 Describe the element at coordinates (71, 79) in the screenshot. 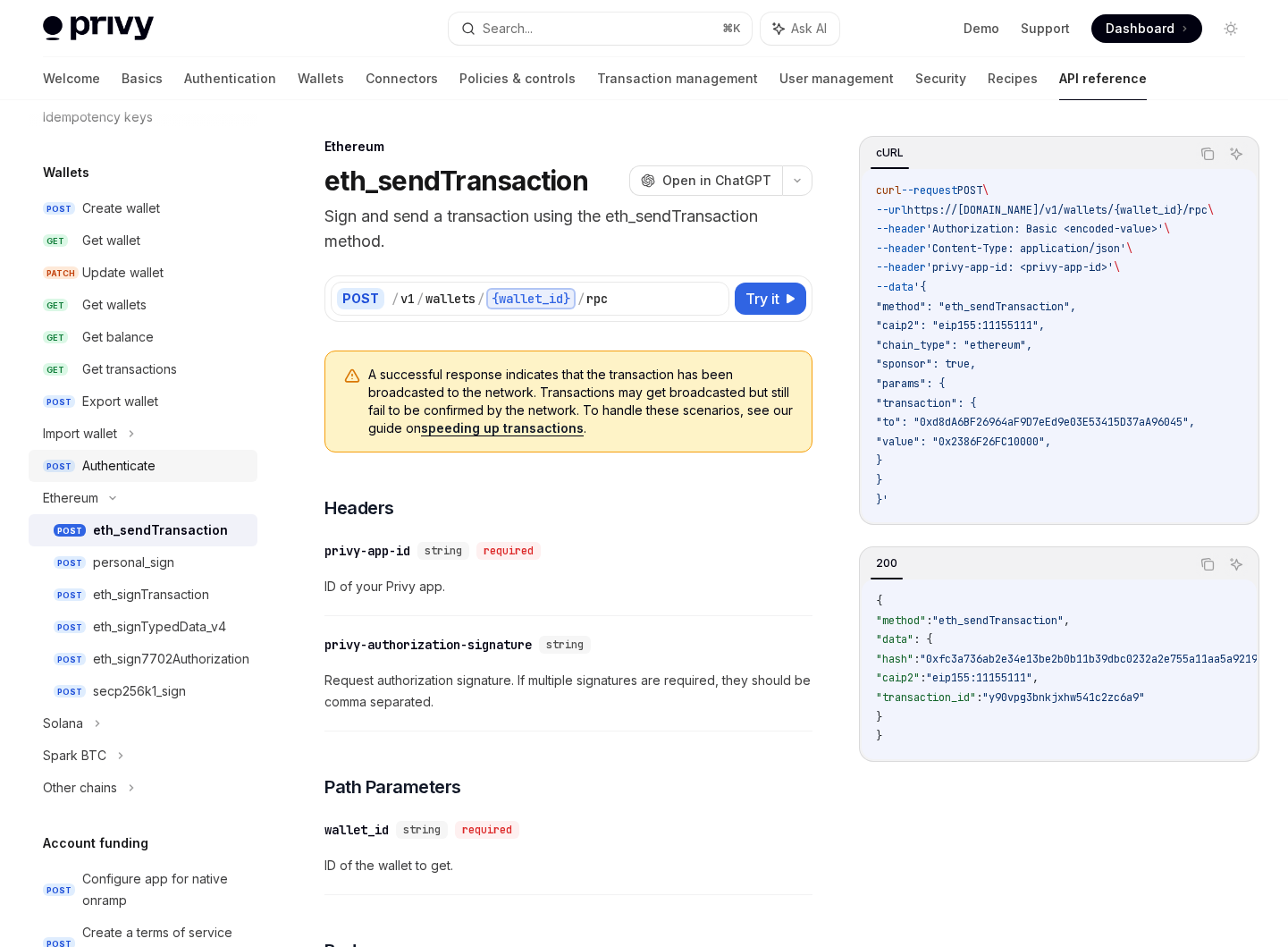

I see `a: Welcome` at that location.